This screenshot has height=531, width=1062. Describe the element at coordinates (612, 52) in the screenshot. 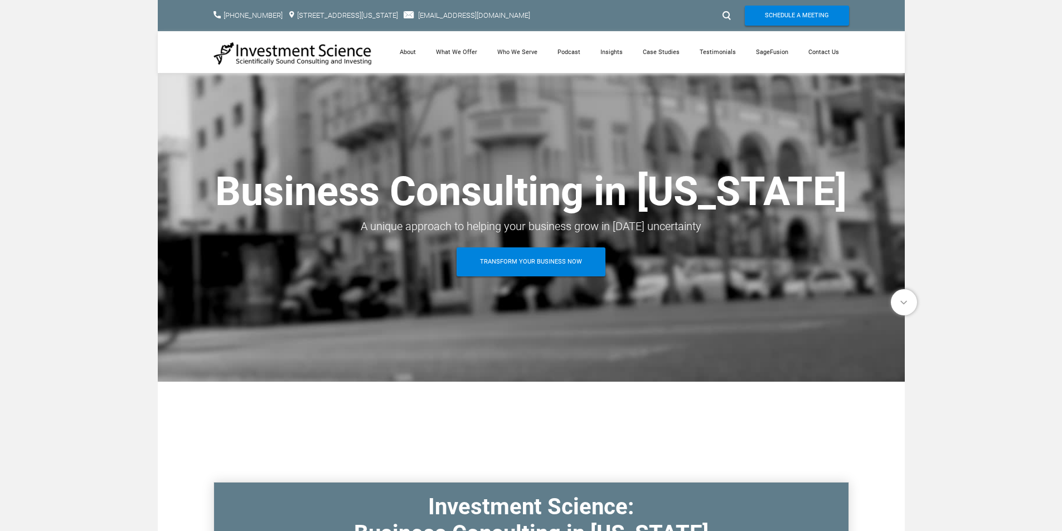

I see `a: Insights` at that location.